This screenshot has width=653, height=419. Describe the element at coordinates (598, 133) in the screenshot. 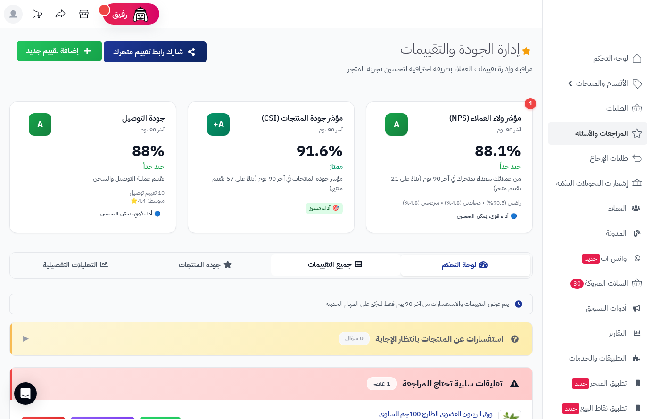

I see `a: المراجعات والأسئلة` at that location.